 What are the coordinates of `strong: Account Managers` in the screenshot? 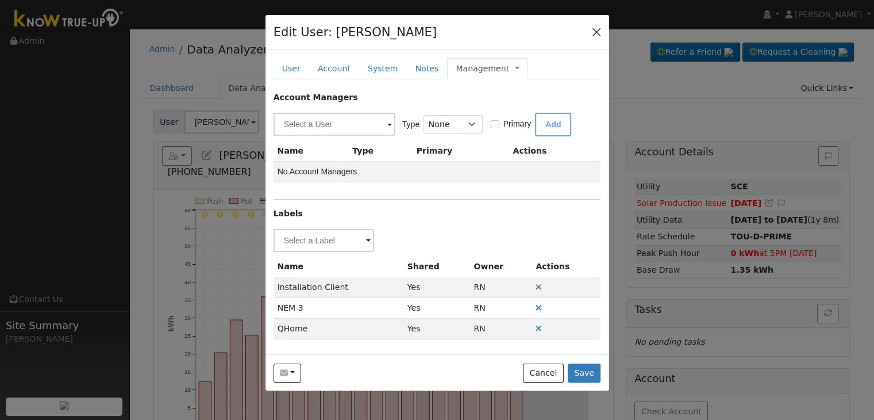 It's located at (316, 97).